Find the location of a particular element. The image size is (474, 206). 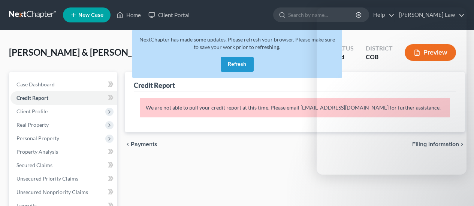

a: Client Portal is located at coordinates (169, 15).